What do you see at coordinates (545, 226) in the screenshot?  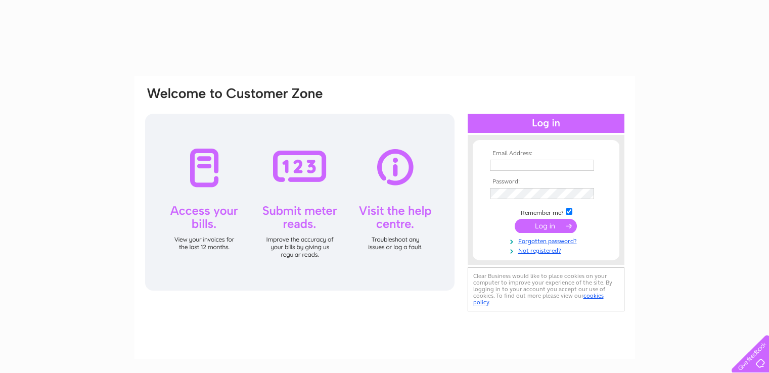 I see `input: Submit` at bounding box center [545, 226].